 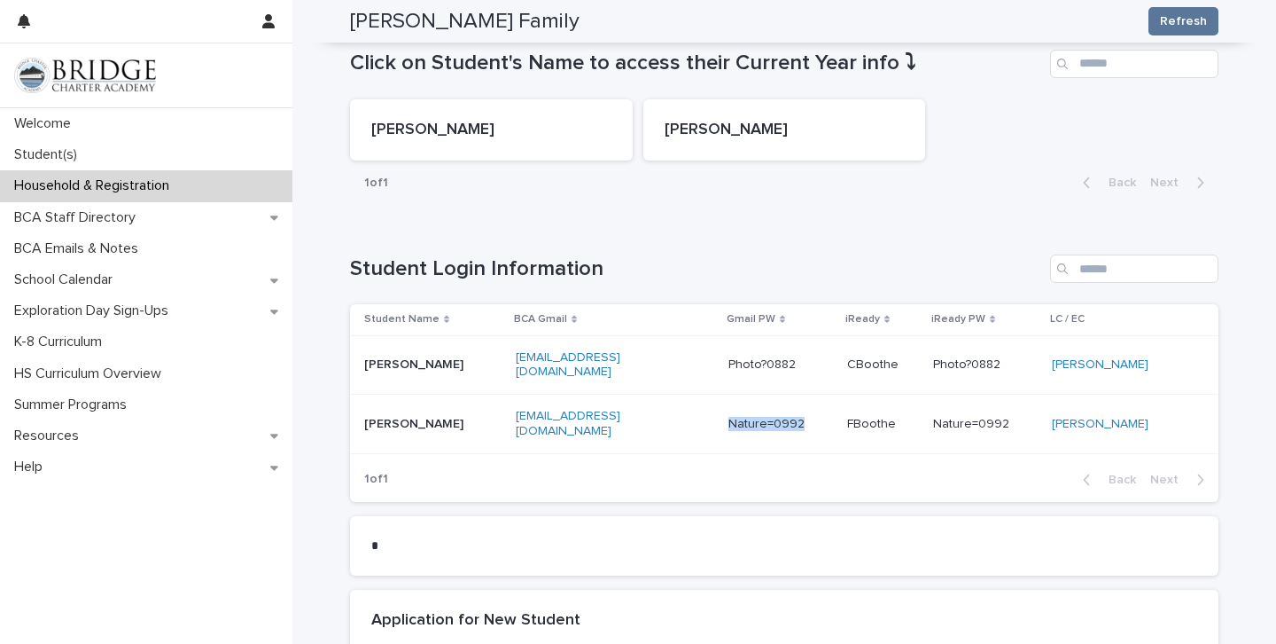 I want to click on p: Student Name, so click(x=402, y=319).